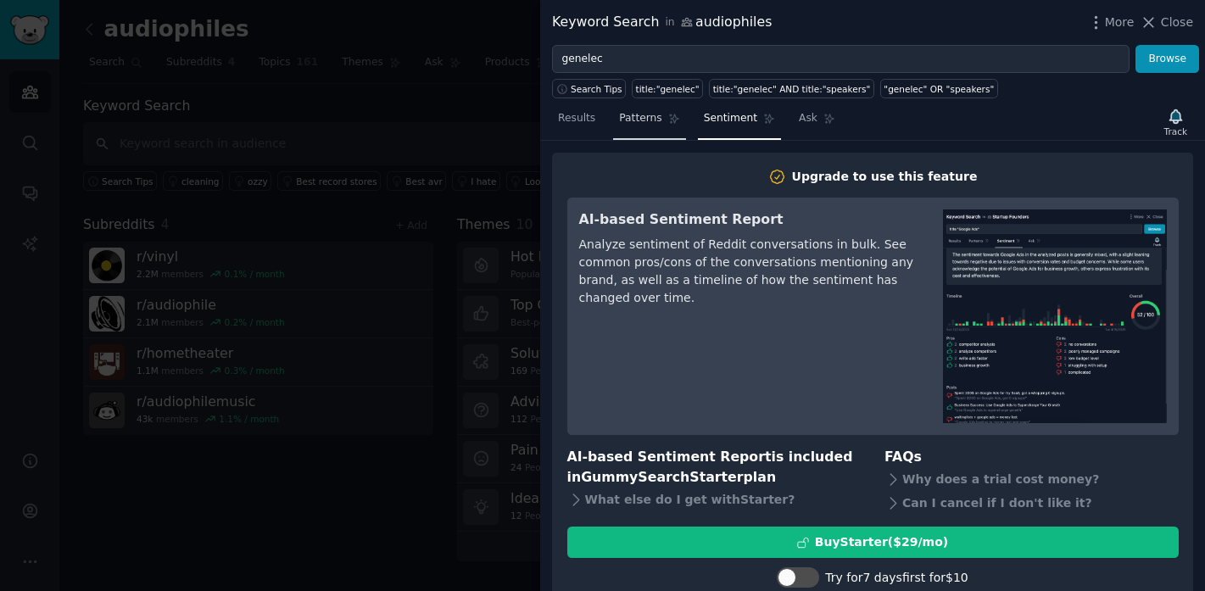 This screenshot has width=1205, height=591. I want to click on div: What else do I get with Starter ?, so click(714, 500).